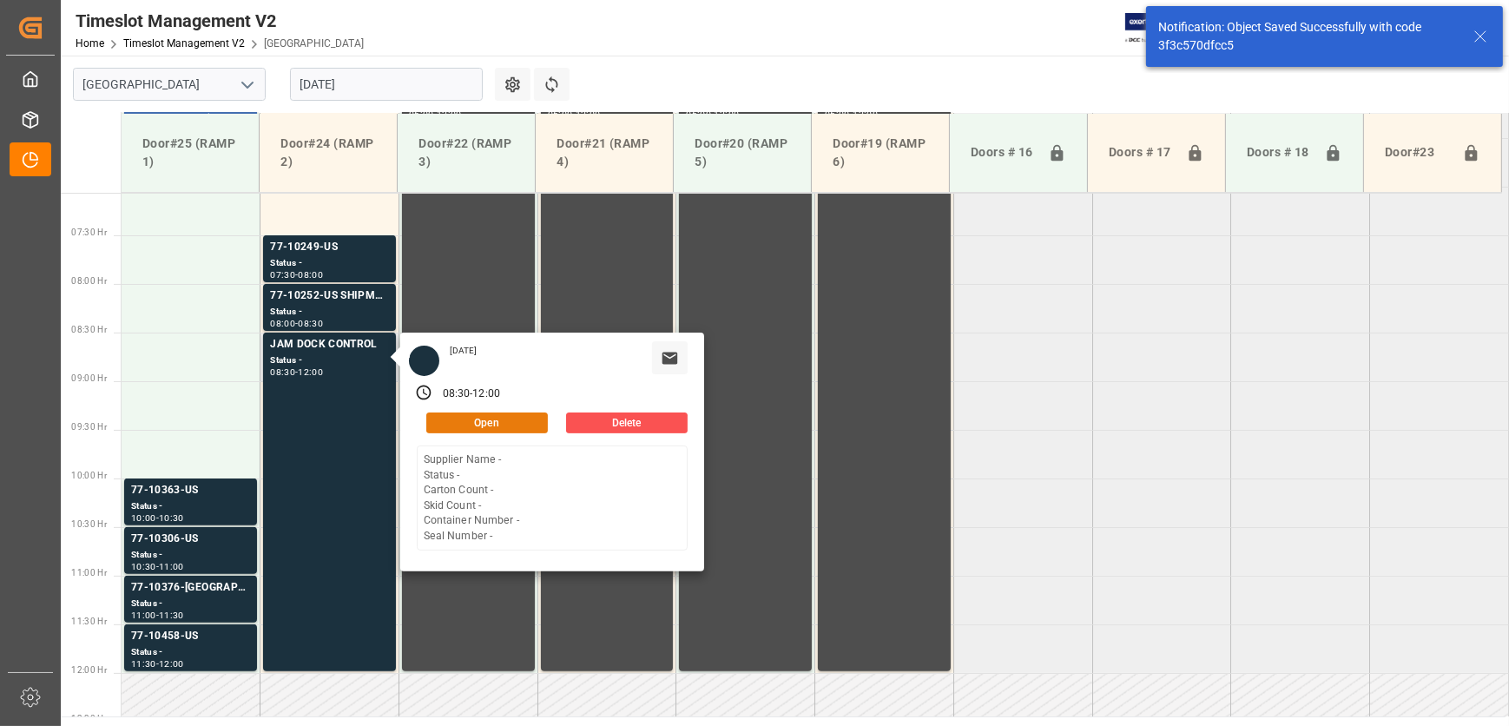 The width and height of the screenshot is (1509, 726). I want to click on div: Doors # 16, so click(1002, 153).